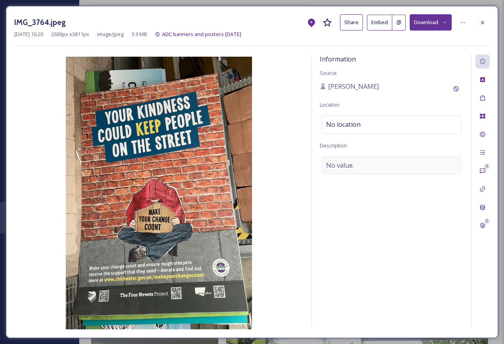 Image resolution: width=504 pixels, height=344 pixels. Describe the element at coordinates (110, 34) in the screenshot. I see `span: image/jpeg` at that location.